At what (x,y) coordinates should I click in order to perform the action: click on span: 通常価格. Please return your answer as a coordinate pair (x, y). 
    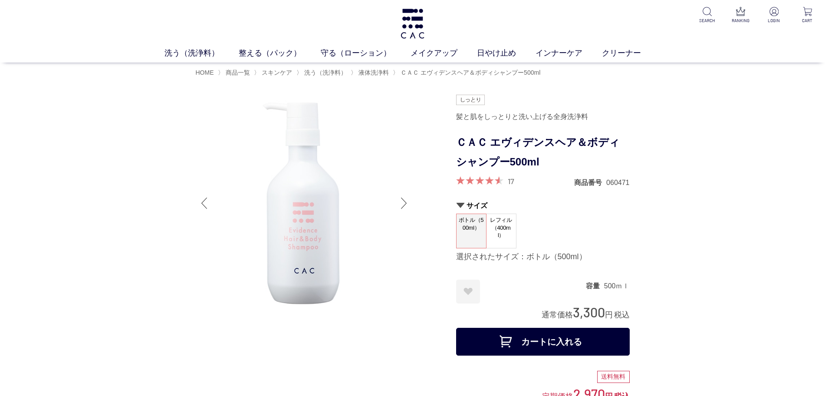
    Looking at the image, I should click on (557, 314).